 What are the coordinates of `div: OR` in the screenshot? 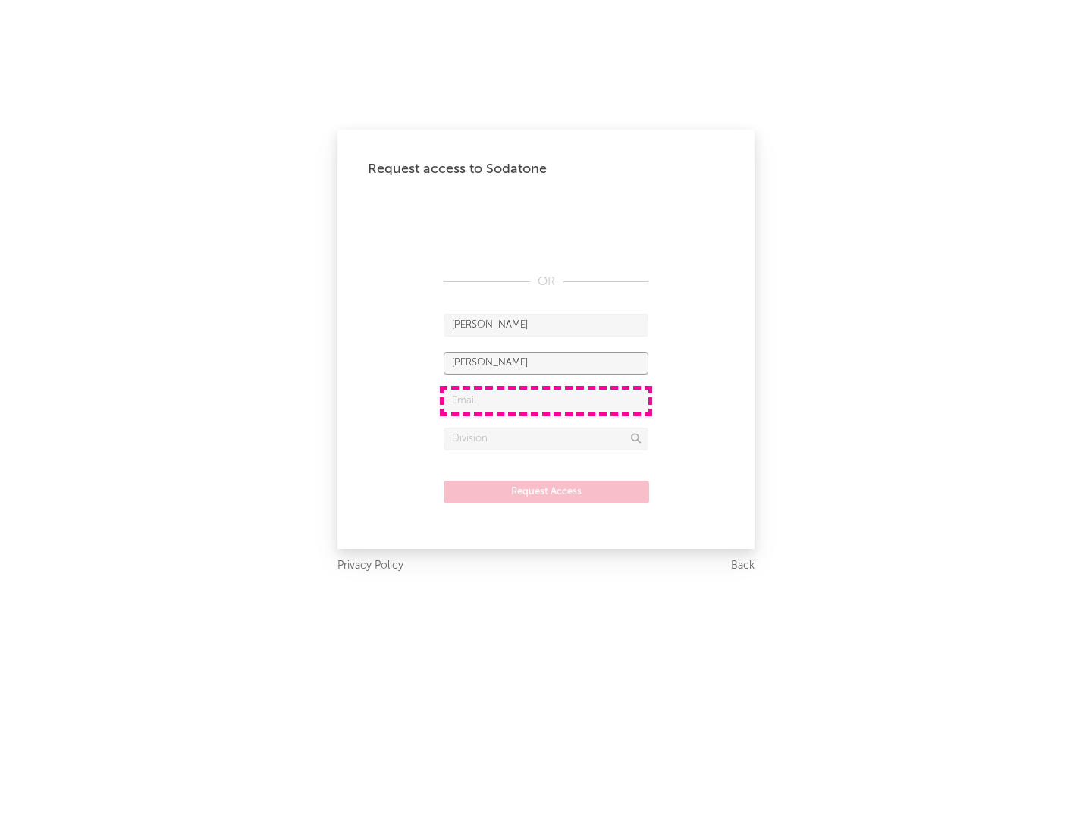 It's located at (546, 282).